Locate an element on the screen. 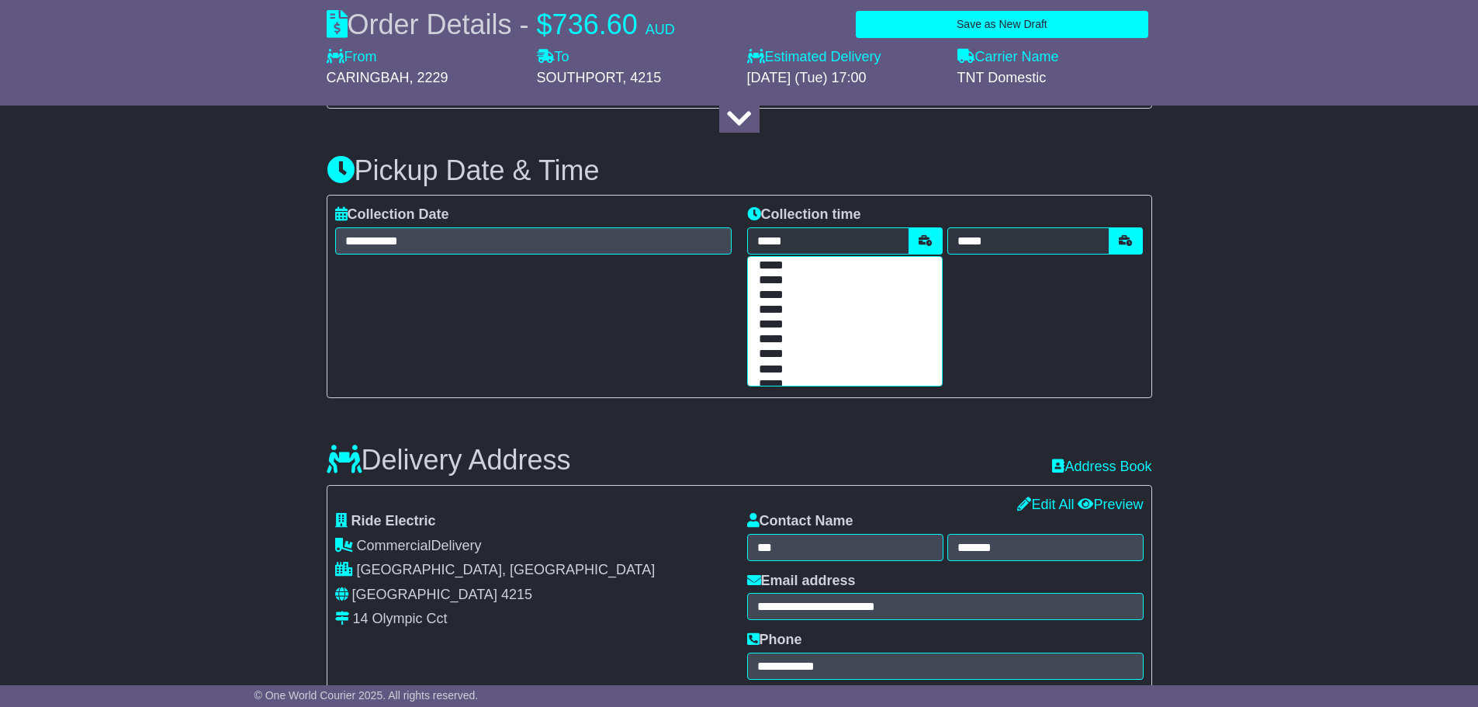 Image resolution: width=1478 pixels, height=707 pixels. label: To is located at coordinates (553, 57).